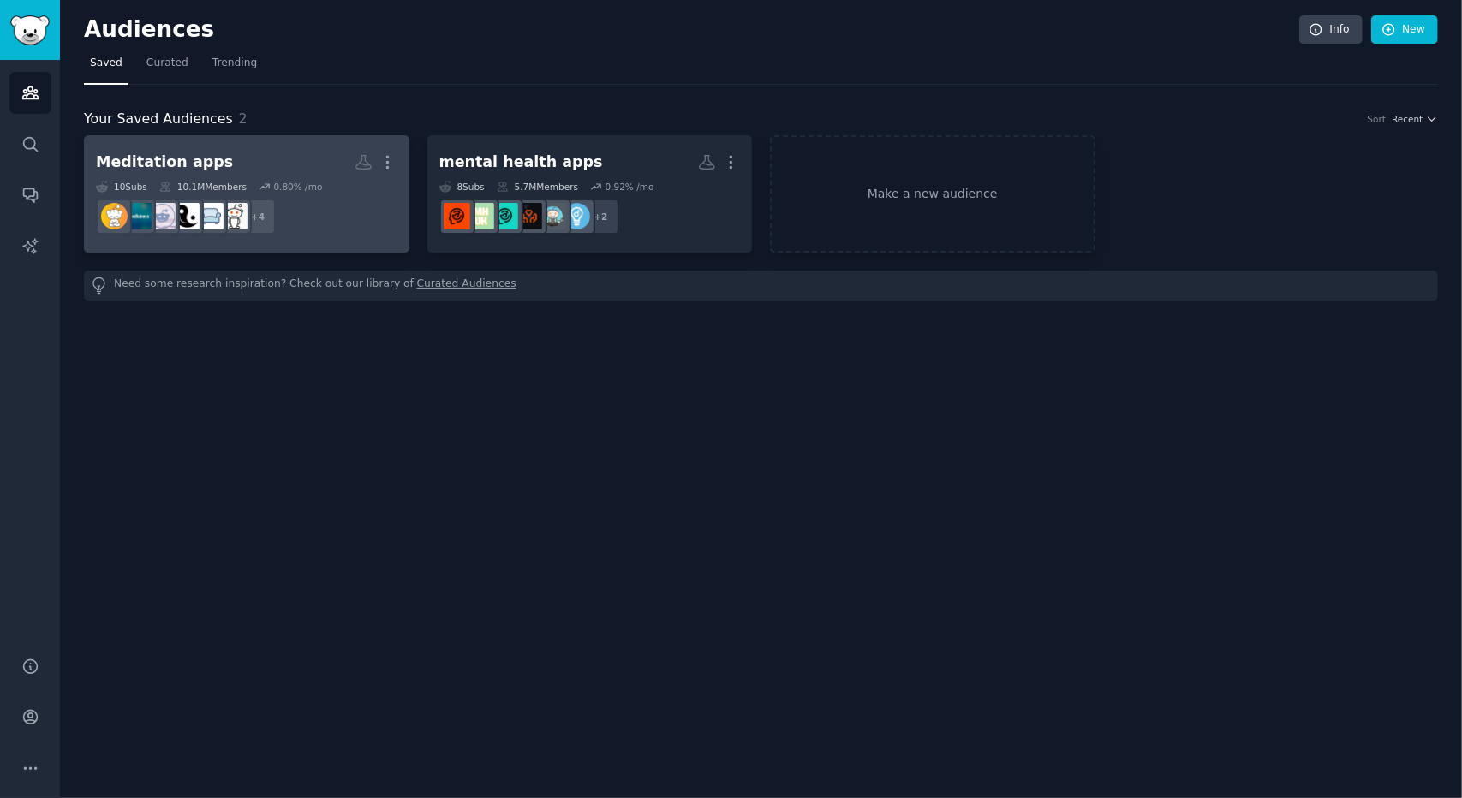  What do you see at coordinates (629, 187) in the screenshot?
I see `div: 0.92 % /mo` at bounding box center [629, 187].